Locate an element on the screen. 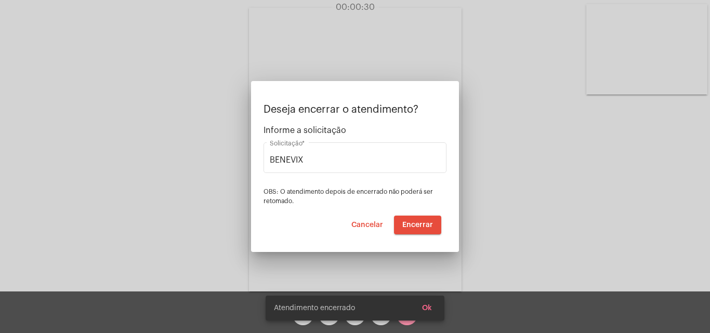 This screenshot has height=333, width=710. span: Informe a solicitação is located at coordinates (355, 130).